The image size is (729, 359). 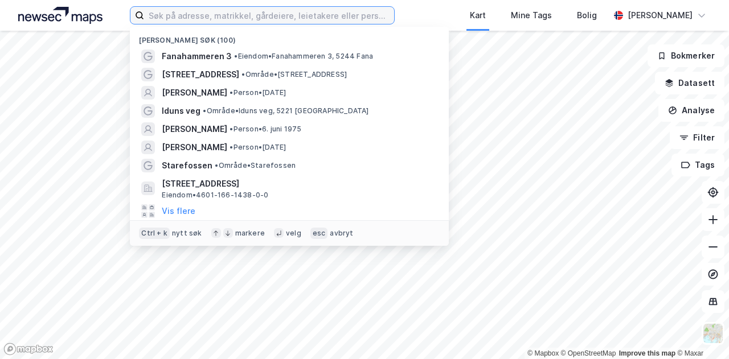 What do you see at coordinates (697, 138) in the screenshot?
I see `button: Filter` at bounding box center [697, 138].